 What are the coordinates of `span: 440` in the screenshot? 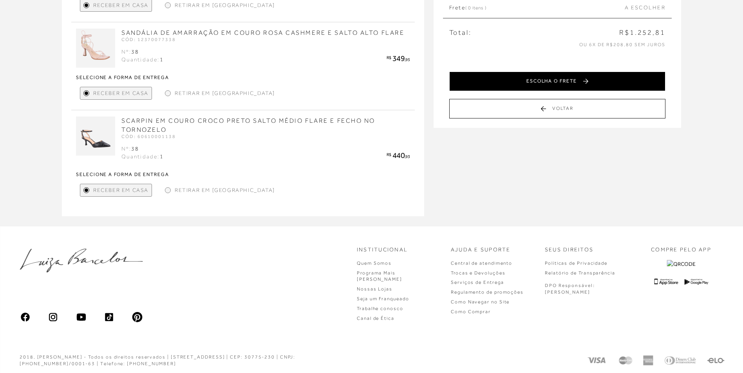 It's located at (398, 155).